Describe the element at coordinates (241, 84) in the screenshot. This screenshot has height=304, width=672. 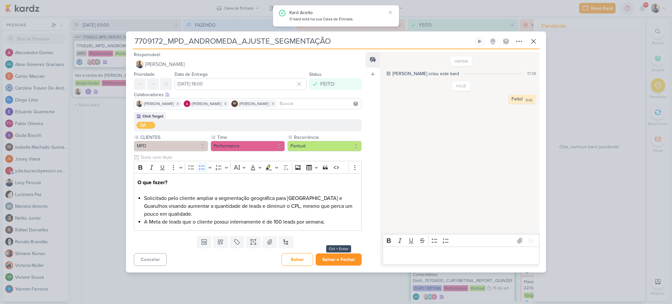
I see `input: Select a date` at that location.